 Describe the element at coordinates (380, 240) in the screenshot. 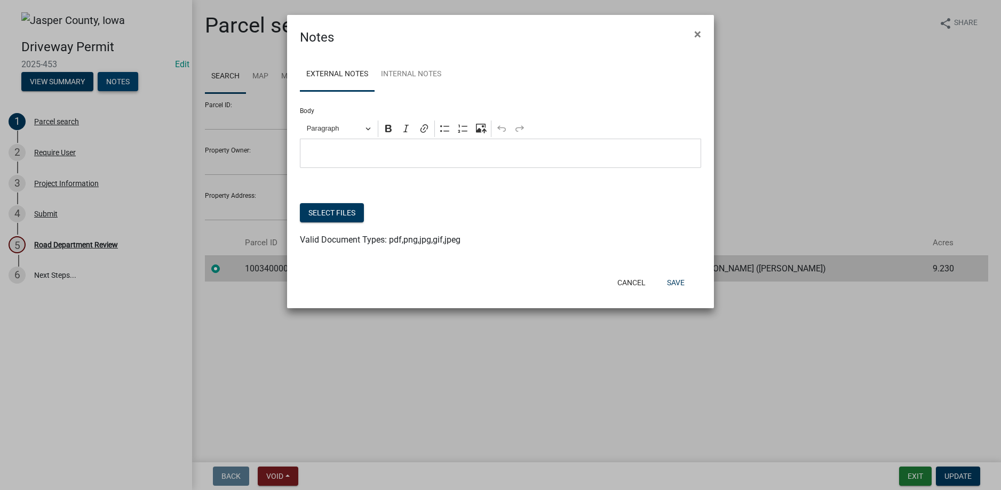

I see `span: Valid Document Types: pdf,png,jpg,gif,jpeg` at that location.